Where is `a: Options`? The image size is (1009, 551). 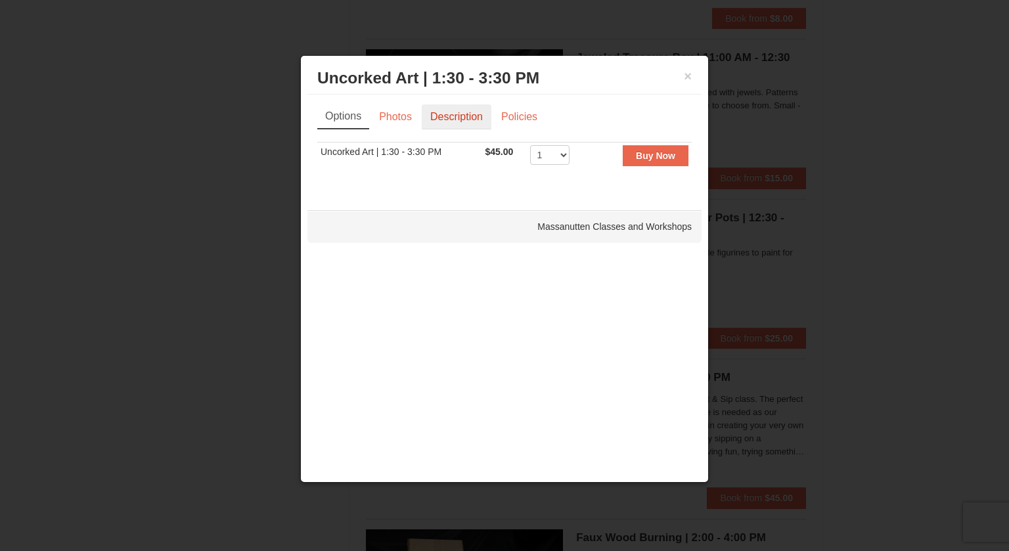
a: Options is located at coordinates (343, 117).